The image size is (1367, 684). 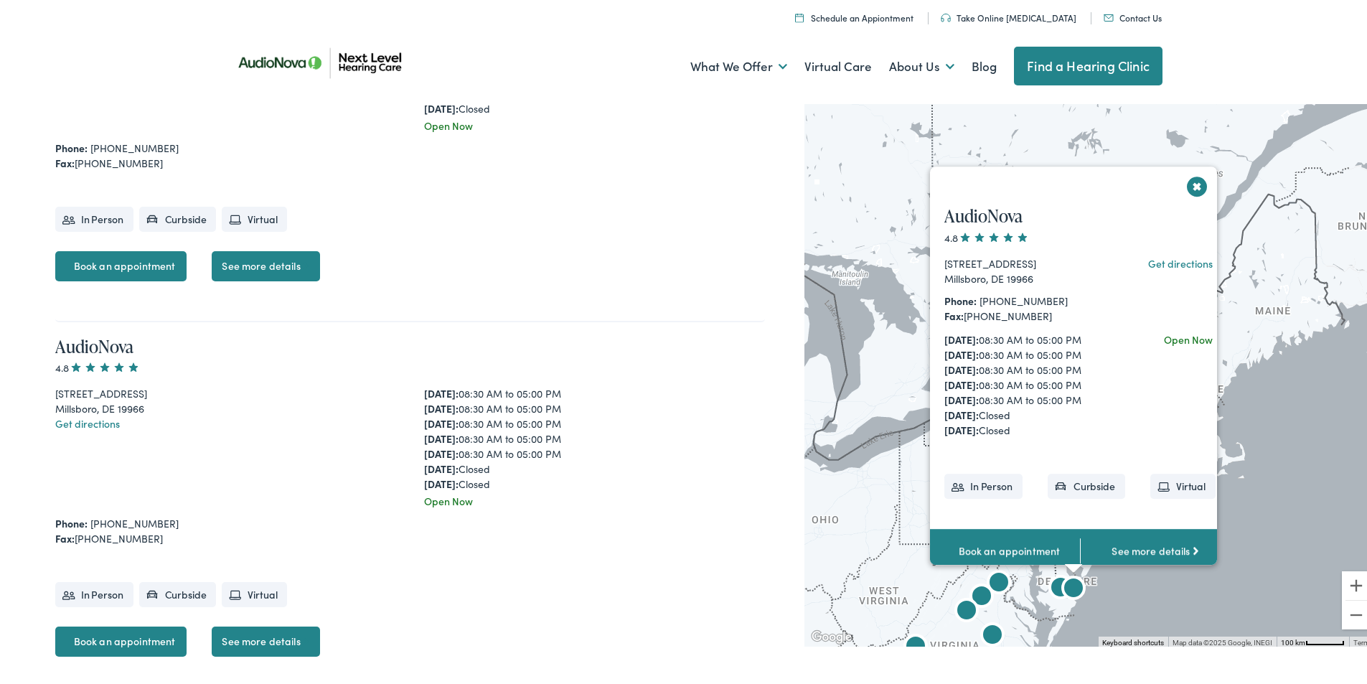 I want to click on a: About Us, so click(x=921, y=64).